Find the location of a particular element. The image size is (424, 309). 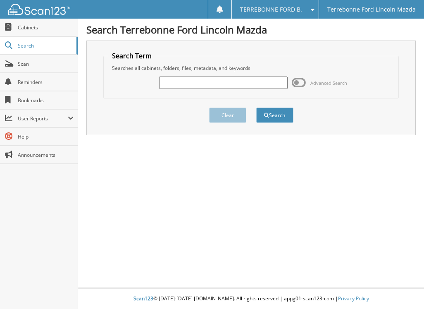

span: User Reports is located at coordinates (43, 118).